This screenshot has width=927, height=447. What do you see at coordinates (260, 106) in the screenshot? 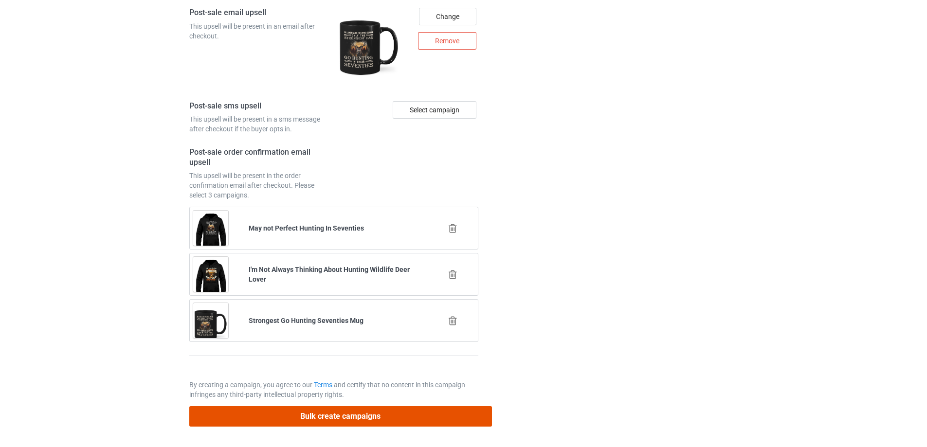
I see `h4: Post-sale sms upsell` at bounding box center [260, 106].